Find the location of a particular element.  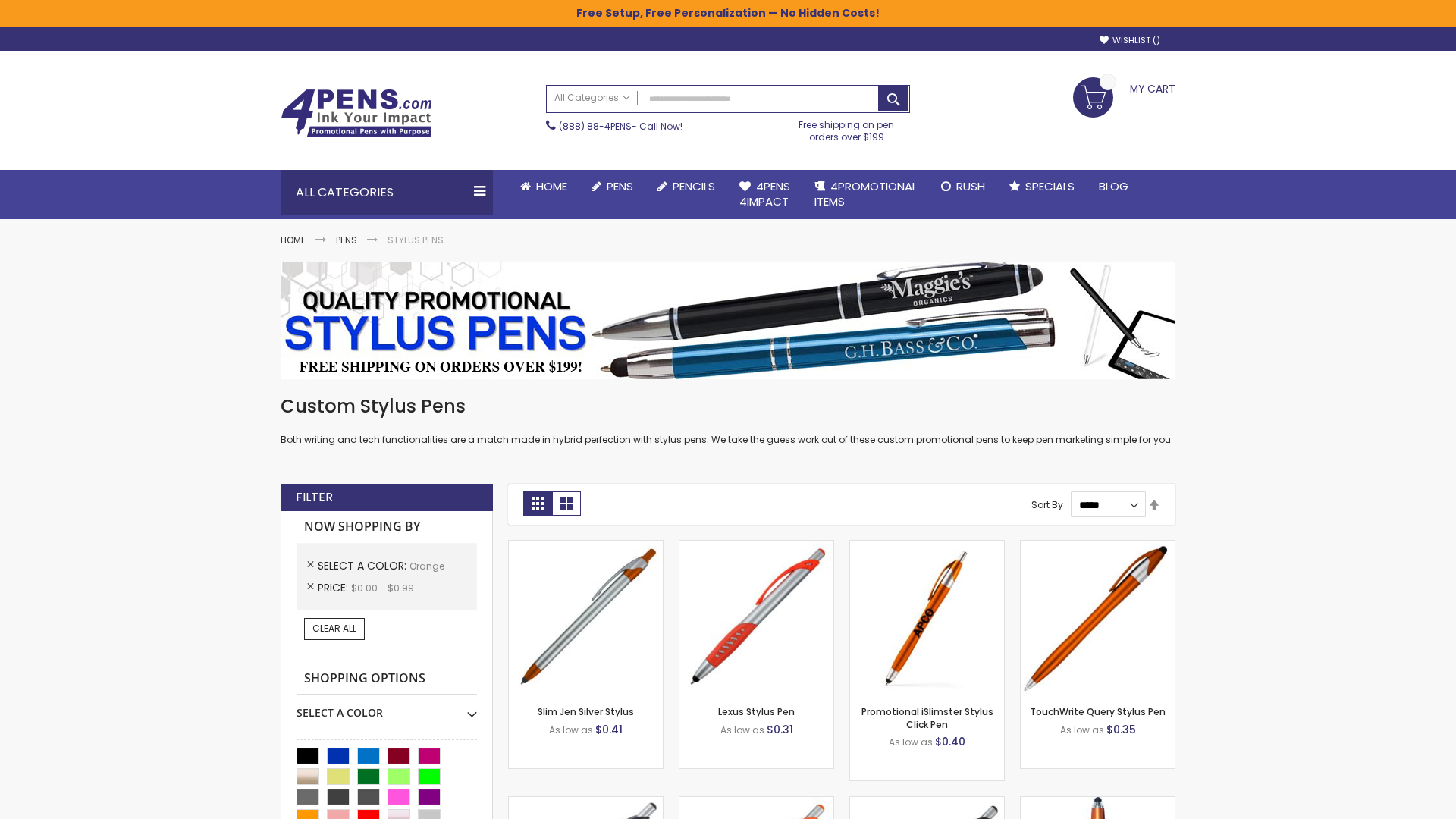

div: All Categories is located at coordinates (387, 192).